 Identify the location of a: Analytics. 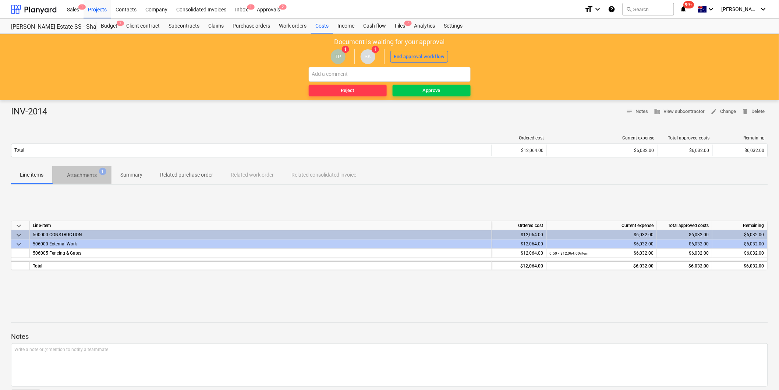
(424, 26).